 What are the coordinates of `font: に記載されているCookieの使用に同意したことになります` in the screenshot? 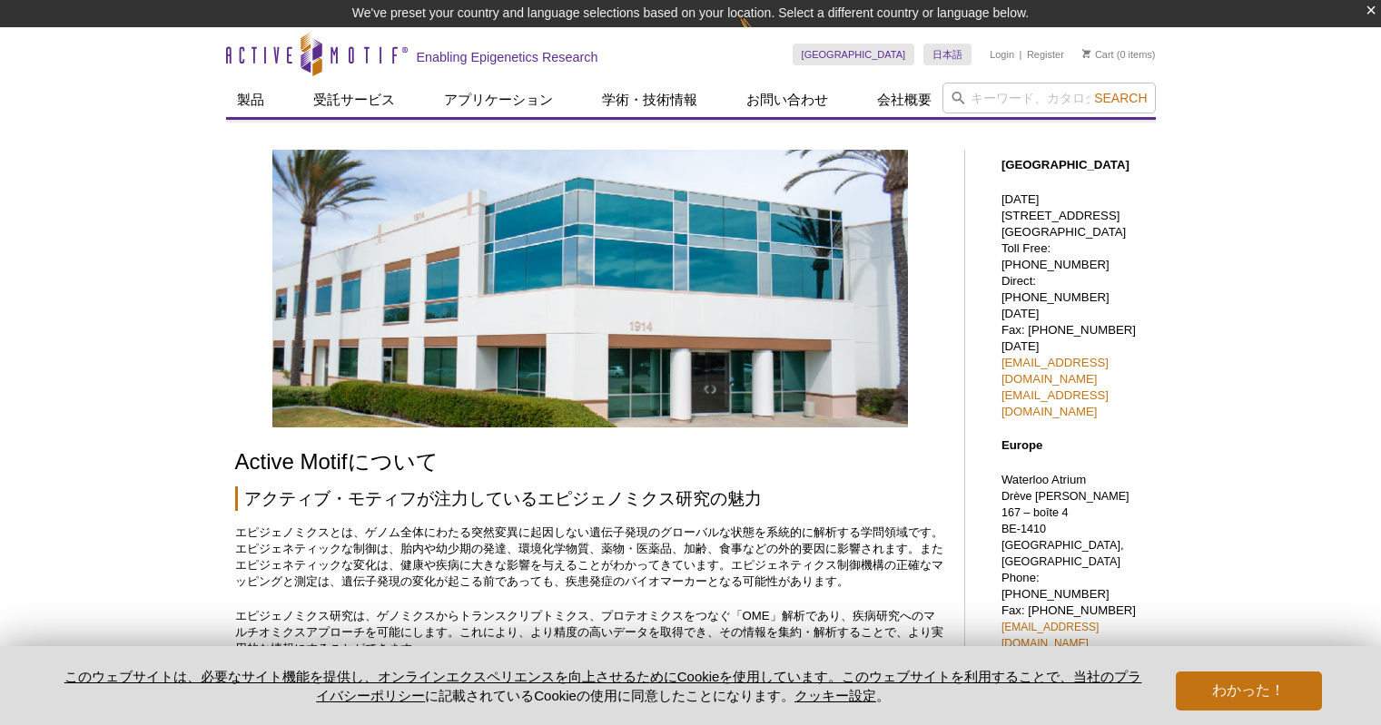 It's located at (603, 695).